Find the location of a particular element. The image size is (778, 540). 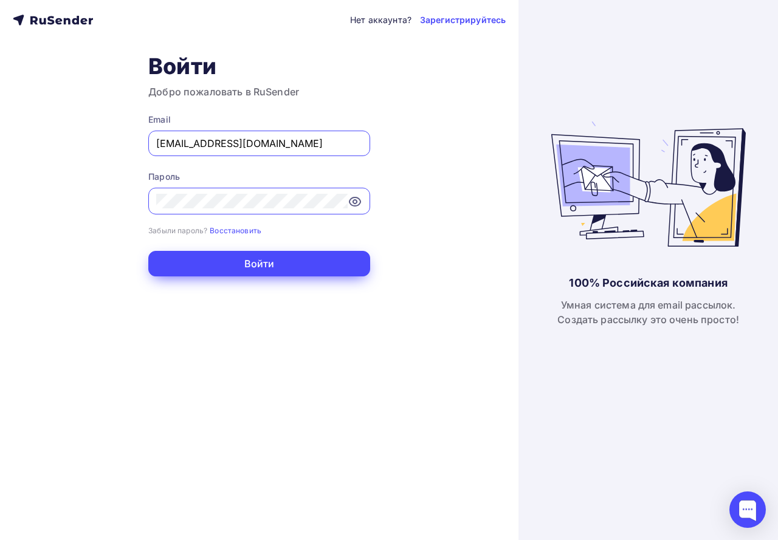

div: Пароль is located at coordinates (259, 177).